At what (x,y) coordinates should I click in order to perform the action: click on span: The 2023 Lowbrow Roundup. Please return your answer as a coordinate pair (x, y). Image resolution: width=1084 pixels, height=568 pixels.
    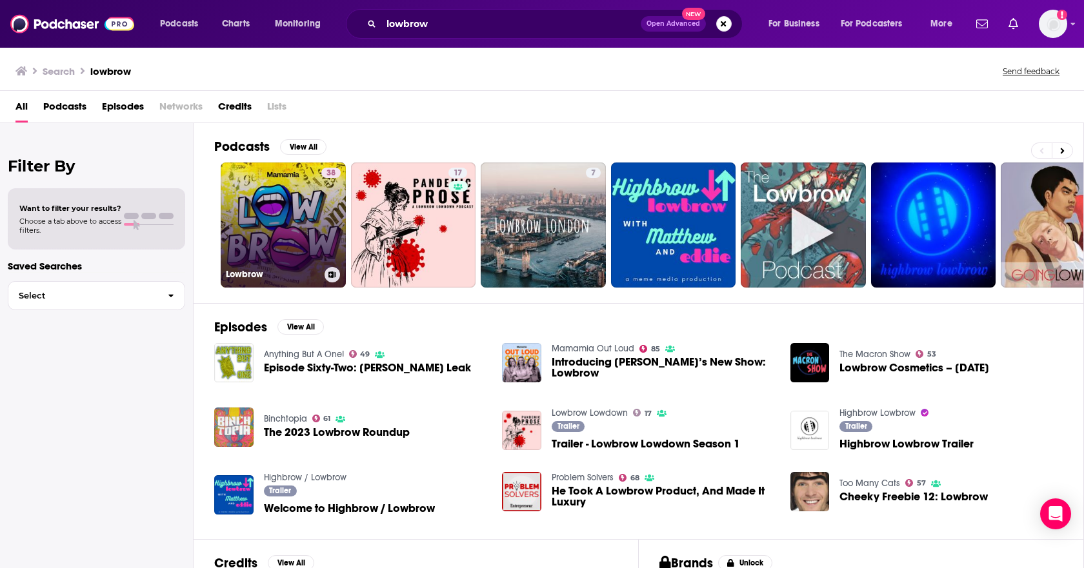
    Looking at the image, I should click on (337, 432).